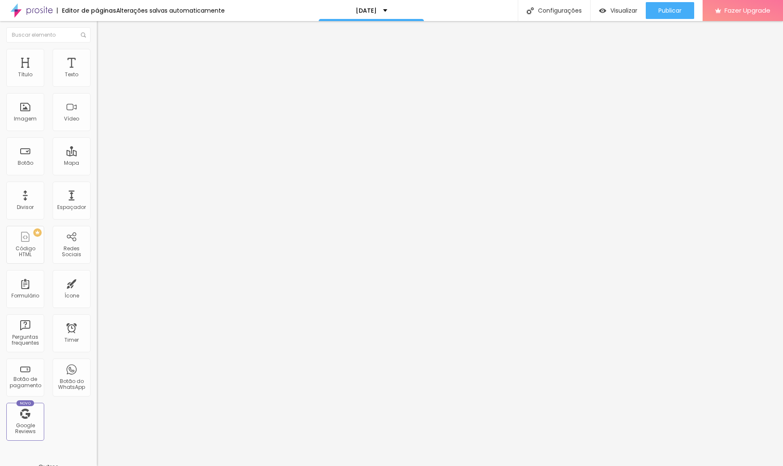  I want to click on div: Mapa, so click(72, 163).